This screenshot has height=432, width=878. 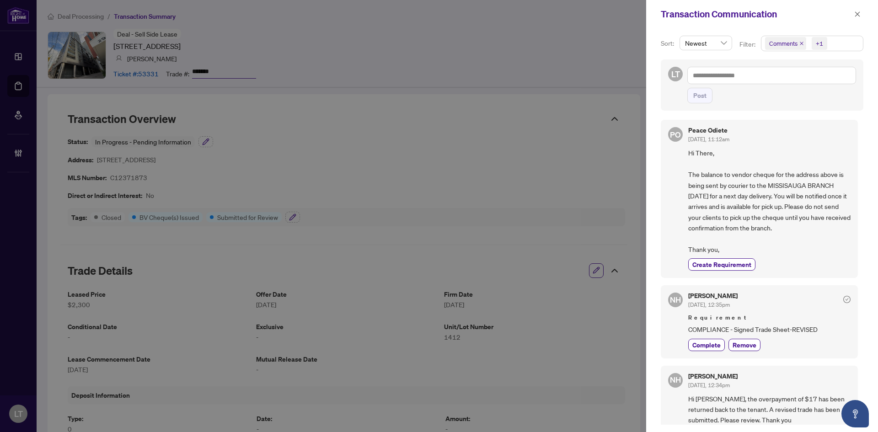 I want to click on span: Create Requirement, so click(x=721, y=264).